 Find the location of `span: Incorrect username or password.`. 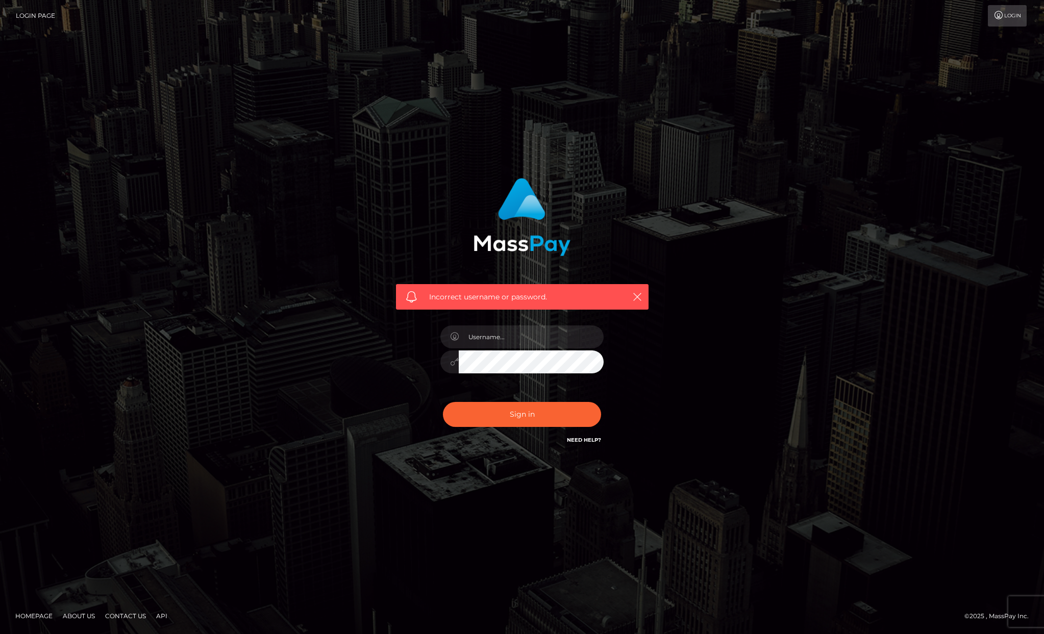

span: Incorrect username or password. is located at coordinates (522, 297).